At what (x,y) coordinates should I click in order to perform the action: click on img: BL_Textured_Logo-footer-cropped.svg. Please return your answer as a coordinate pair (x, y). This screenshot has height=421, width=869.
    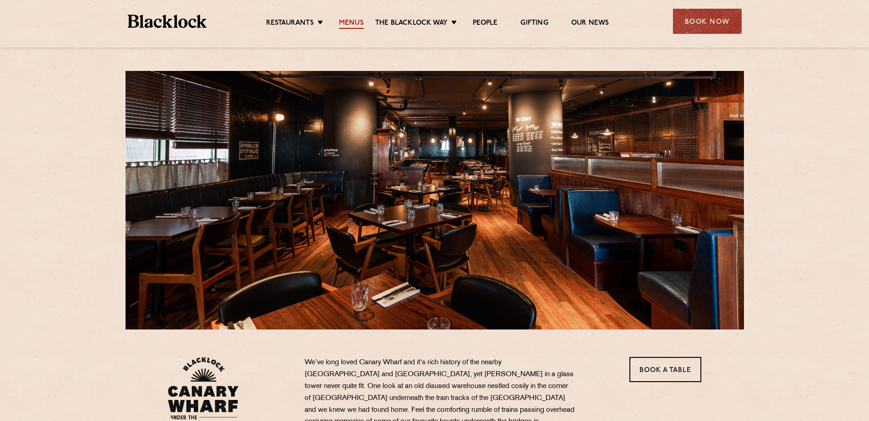
    Looking at the image, I should click on (167, 21).